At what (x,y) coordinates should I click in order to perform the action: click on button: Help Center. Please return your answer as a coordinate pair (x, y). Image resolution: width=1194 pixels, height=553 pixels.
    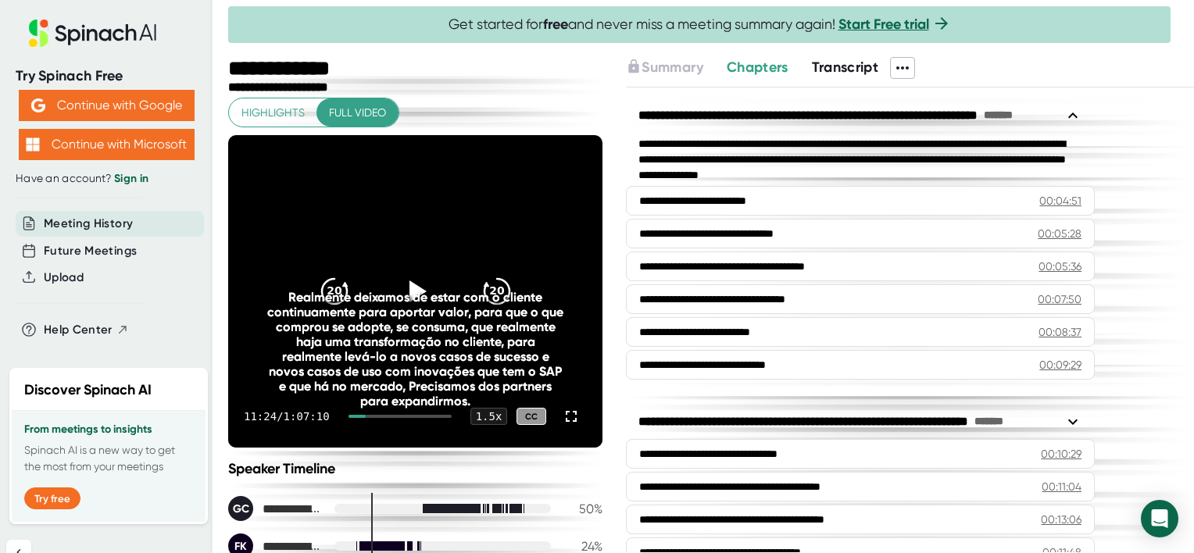
    Looking at the image, I should click on (86, 330).